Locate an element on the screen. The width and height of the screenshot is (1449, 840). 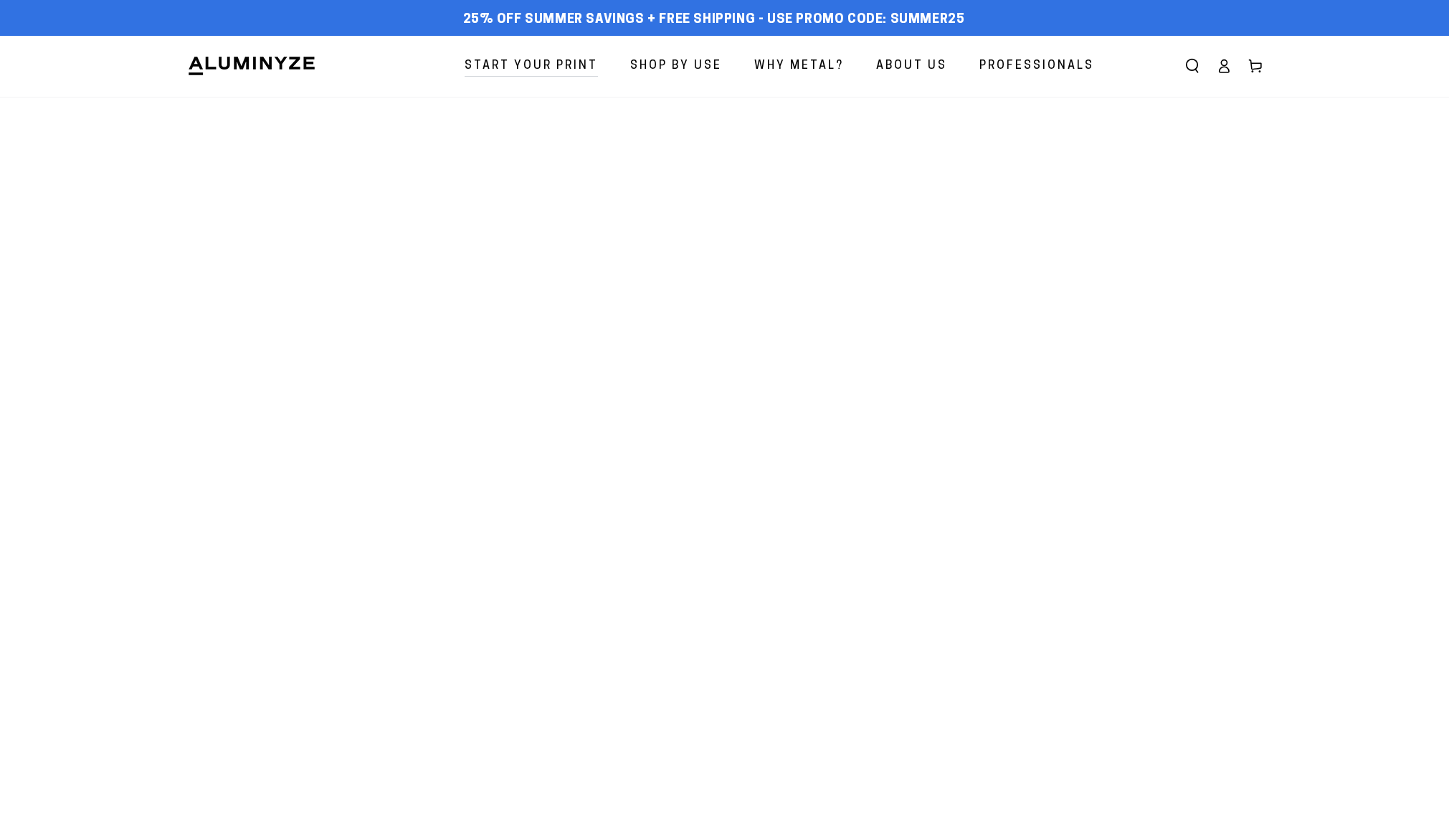
a: Why Metal? is located at coordinates (799, 66).